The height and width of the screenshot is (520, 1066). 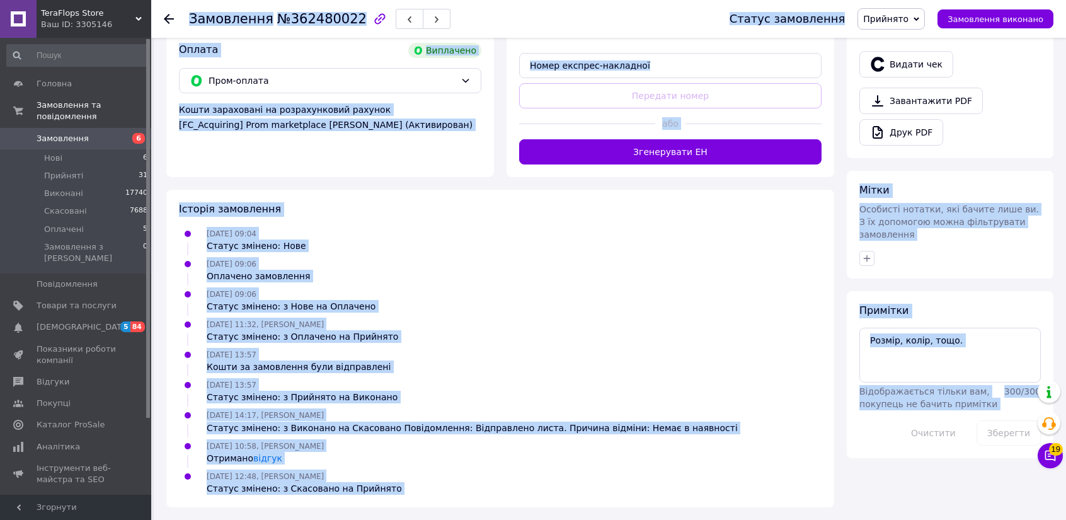 I want to click on span: Примітки, so click(x=884, y=310).